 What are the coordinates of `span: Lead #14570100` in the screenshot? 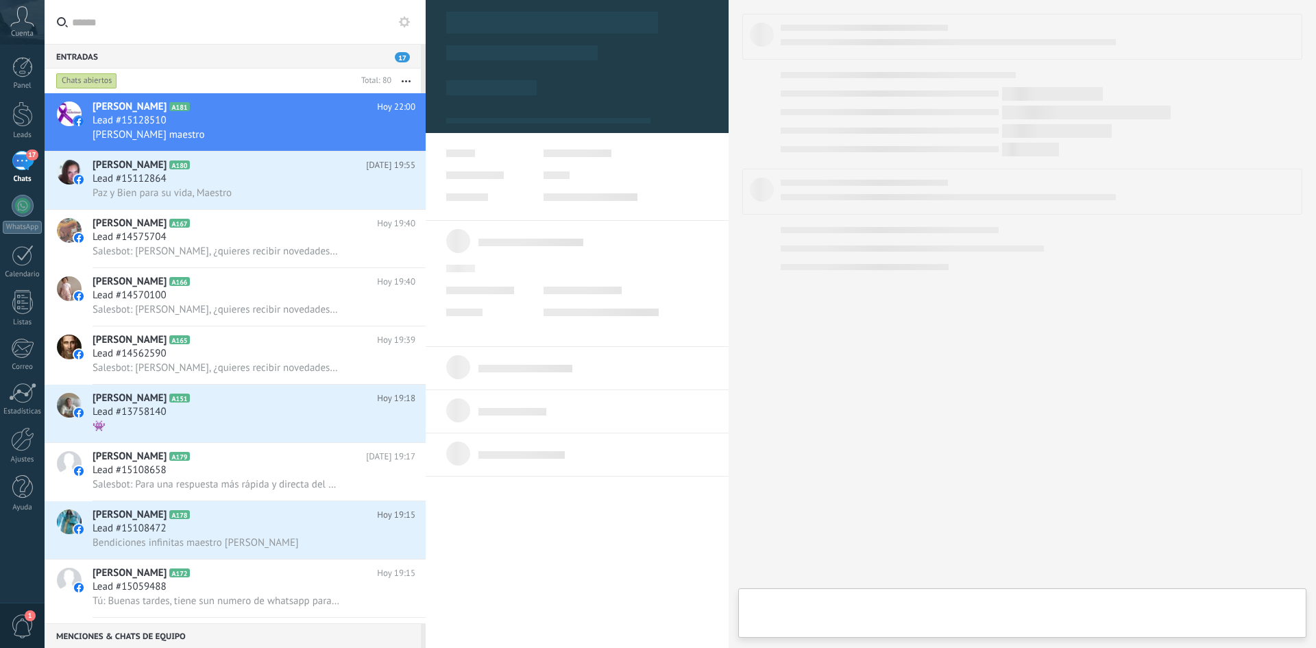 It's located at (130, 295).